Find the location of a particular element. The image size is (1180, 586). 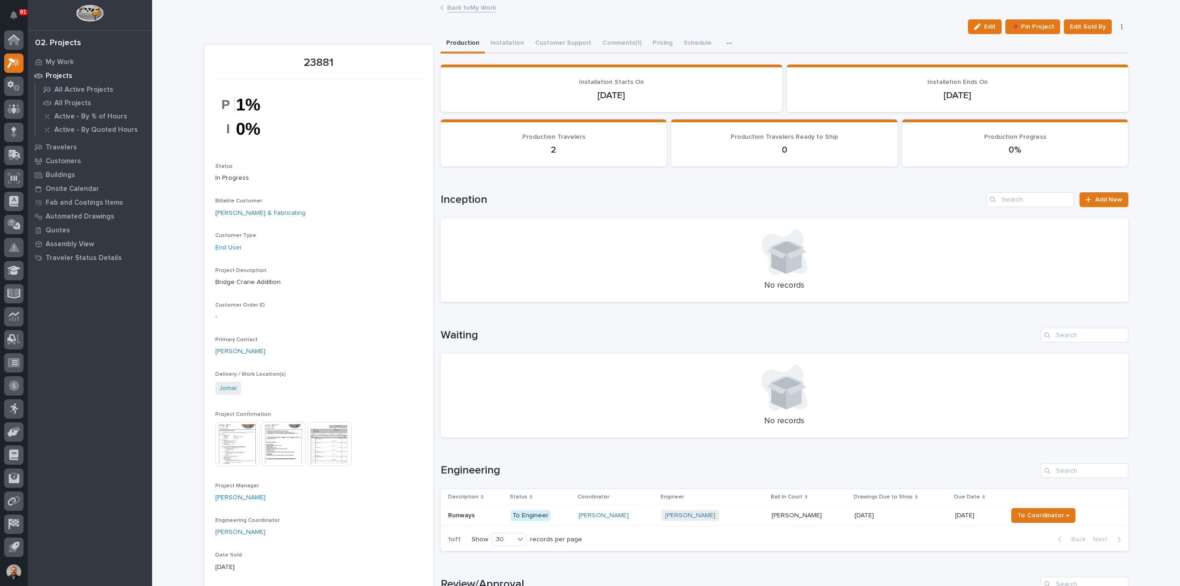

span: Engineering Coordinator is located at coordinates (248, 521).